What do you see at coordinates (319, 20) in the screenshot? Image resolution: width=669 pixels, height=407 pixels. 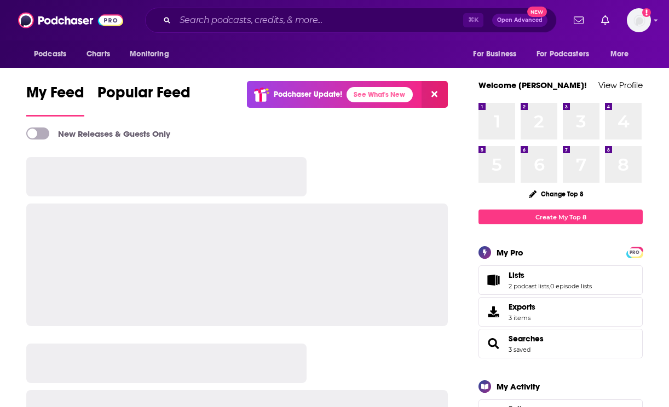 I see `input: Search podcasts, credits, & more...` at bounding box center [319, 20].